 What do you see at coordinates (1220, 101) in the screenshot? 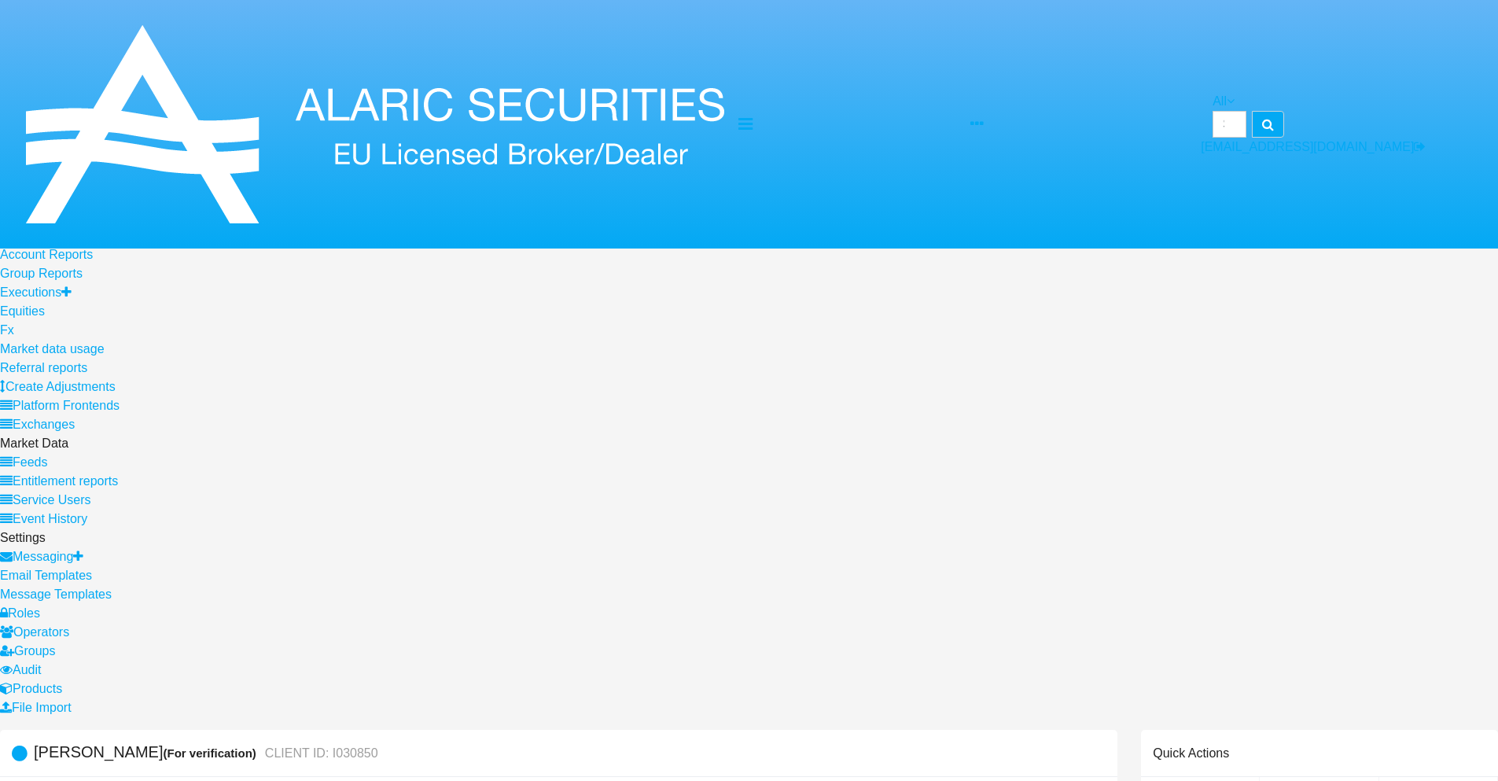
I see `span: All` at bounding box center [1220, 101].